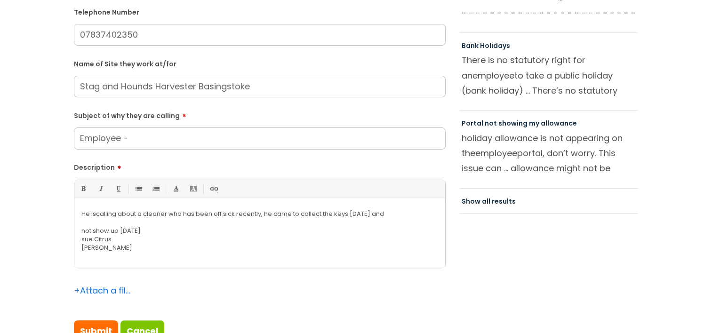 Image resolution: width=712 pixels, height=333 pixels. I want to click on a: 1. Ordered List (Ctrl-Shift-8), so click(155, 189).